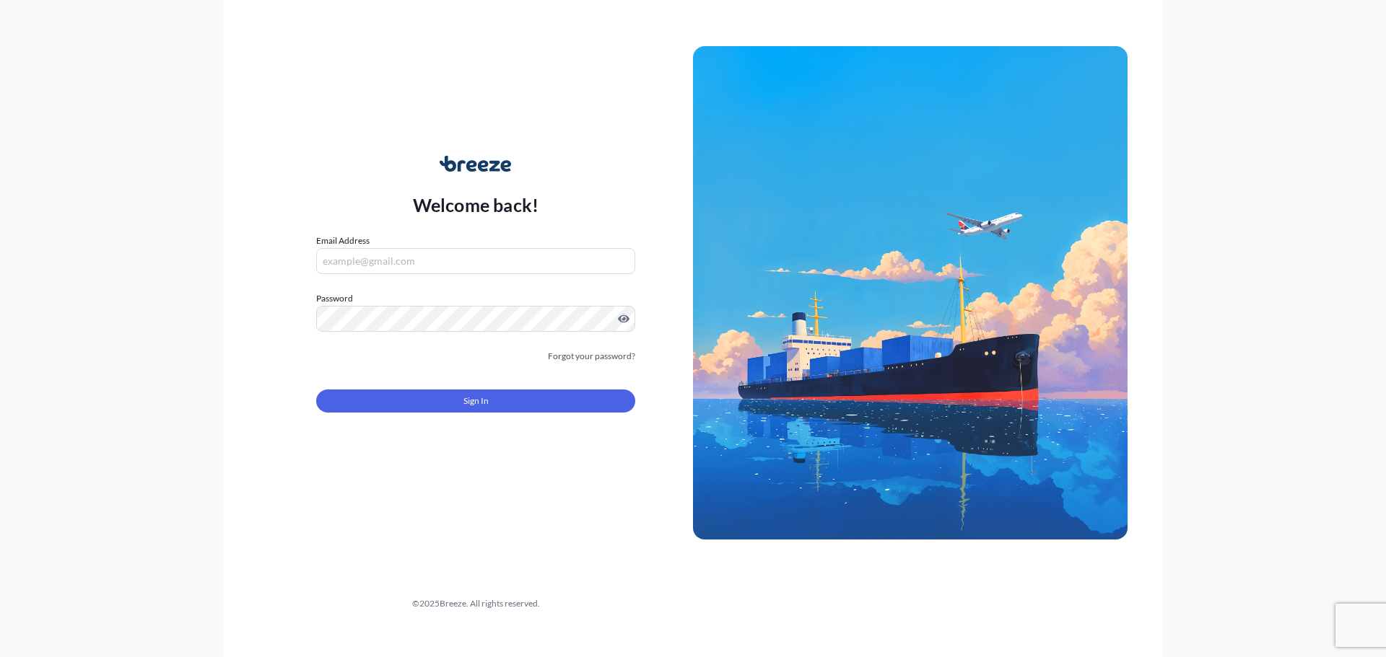  Describe the element at coordinates (476, 401) in the screenshot. I see `span: Sign In` at that location.